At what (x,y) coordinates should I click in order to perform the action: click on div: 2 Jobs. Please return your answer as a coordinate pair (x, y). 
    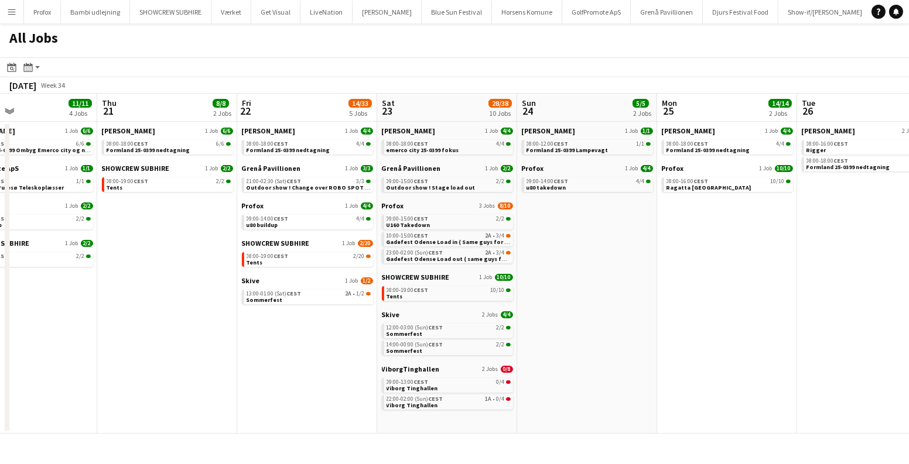
    Looking at the image, I should click on (222, 113).